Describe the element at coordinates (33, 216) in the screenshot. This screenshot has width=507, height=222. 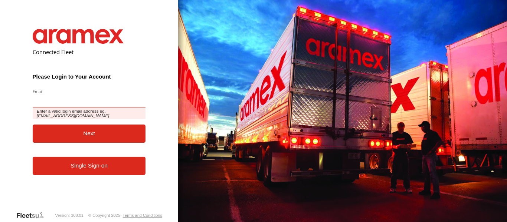
I see `a: Visit our Website` at that location.